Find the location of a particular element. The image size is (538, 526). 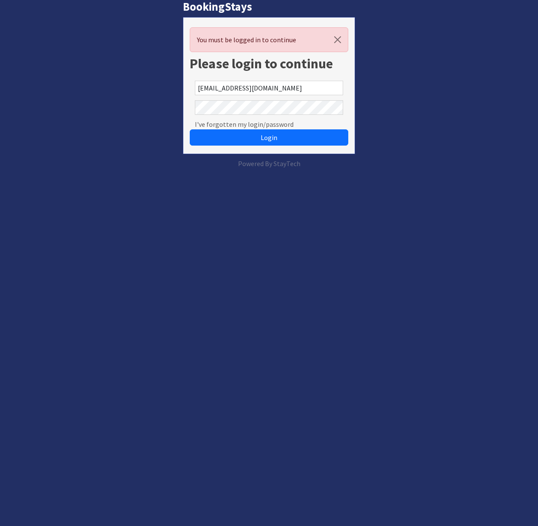

p: Powered By StayTech is located at coordinates (269, 164).